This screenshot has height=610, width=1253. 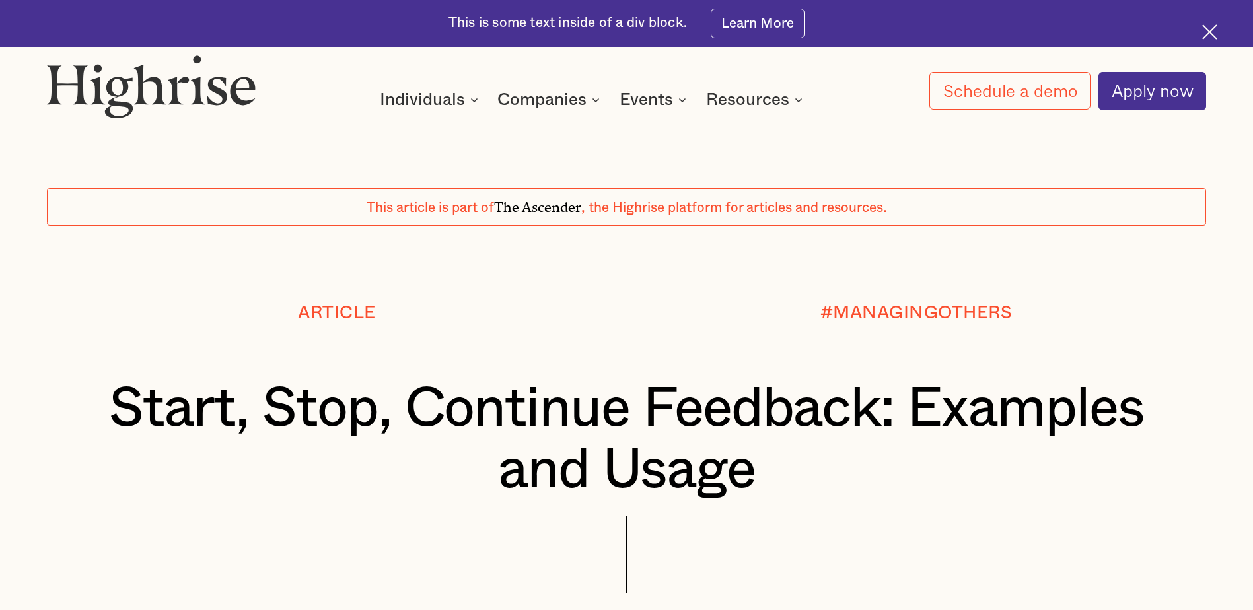 I want to click on a: Apply now, so click(x=1152, y=91).